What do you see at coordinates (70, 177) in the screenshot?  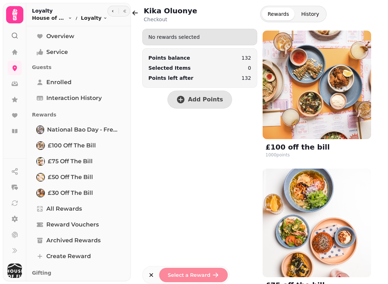 I see `span: £50 off the bill` at bounding box center [70, 177].